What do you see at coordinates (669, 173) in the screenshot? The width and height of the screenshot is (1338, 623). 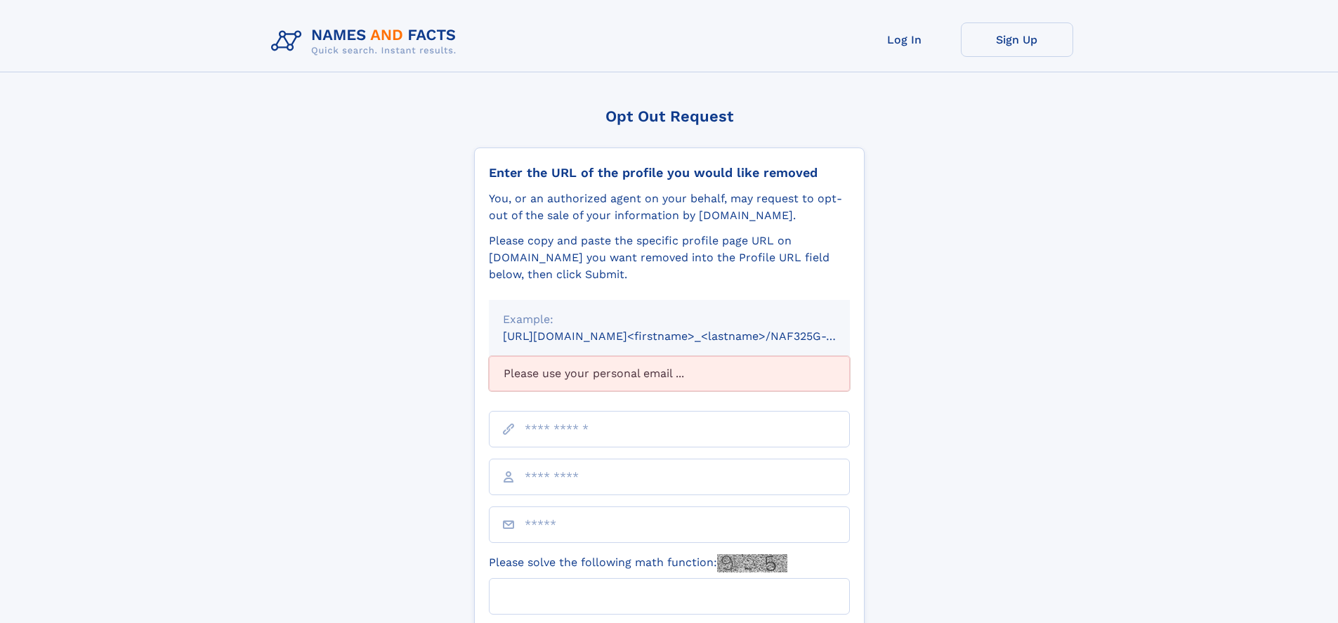 I see `div: Enter the URL of the profile you would like removed` at bounding box center [669, 173].